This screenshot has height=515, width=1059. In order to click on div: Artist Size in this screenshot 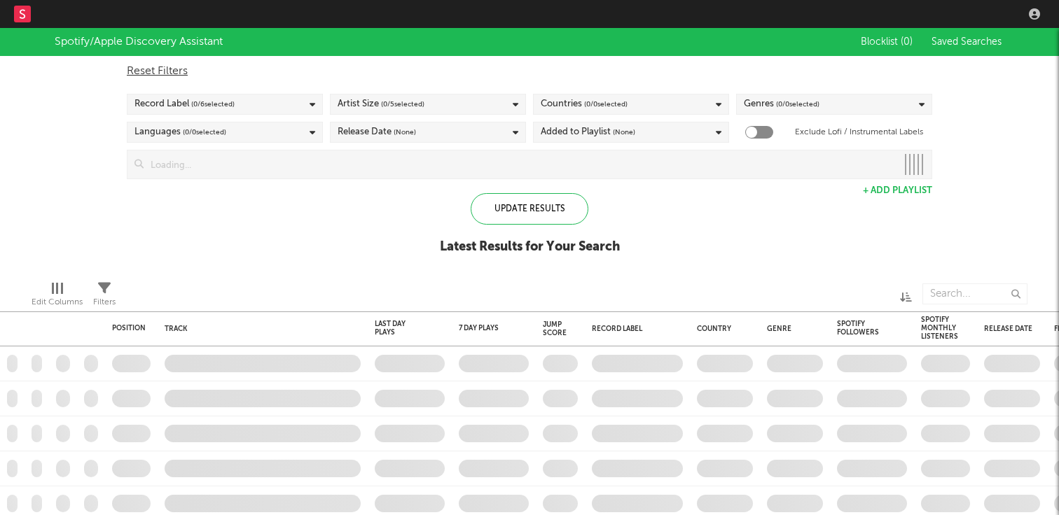, I will do `click(381, 104)`.